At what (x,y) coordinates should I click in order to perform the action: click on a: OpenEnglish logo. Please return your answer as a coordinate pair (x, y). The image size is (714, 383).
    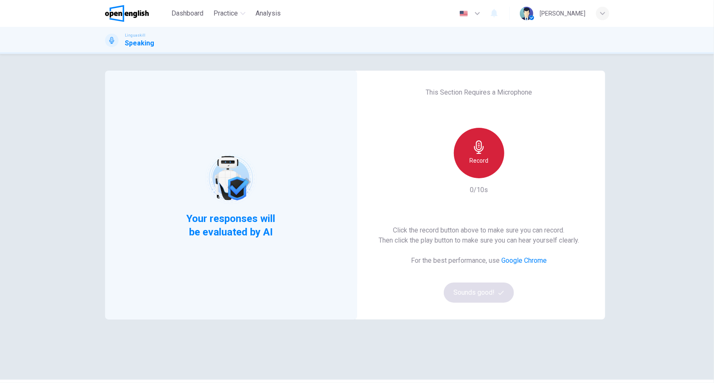
    Looking at the image, I should click on (137, 13).